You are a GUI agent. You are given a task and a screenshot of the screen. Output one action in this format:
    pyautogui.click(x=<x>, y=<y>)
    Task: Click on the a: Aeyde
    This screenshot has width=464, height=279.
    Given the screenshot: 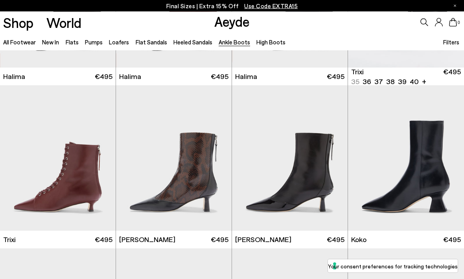 What is the action you would take?
    pyautogui.click(x=232, y=21)
    